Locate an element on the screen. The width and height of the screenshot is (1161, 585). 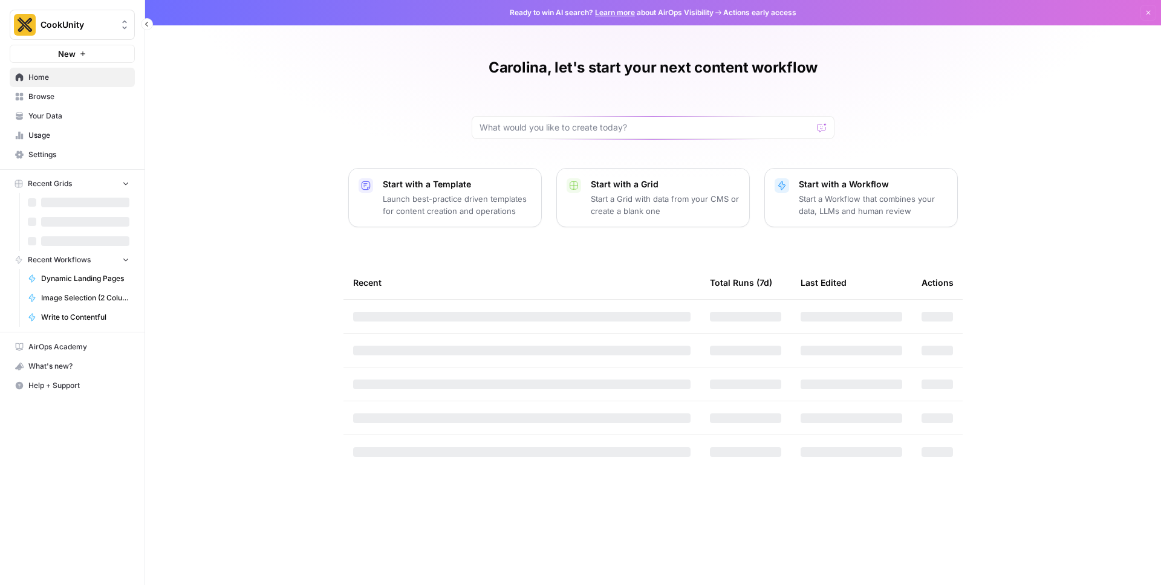
p: Launch best-practice driven templates for content creation and operations is located at coordinates (457, 205).